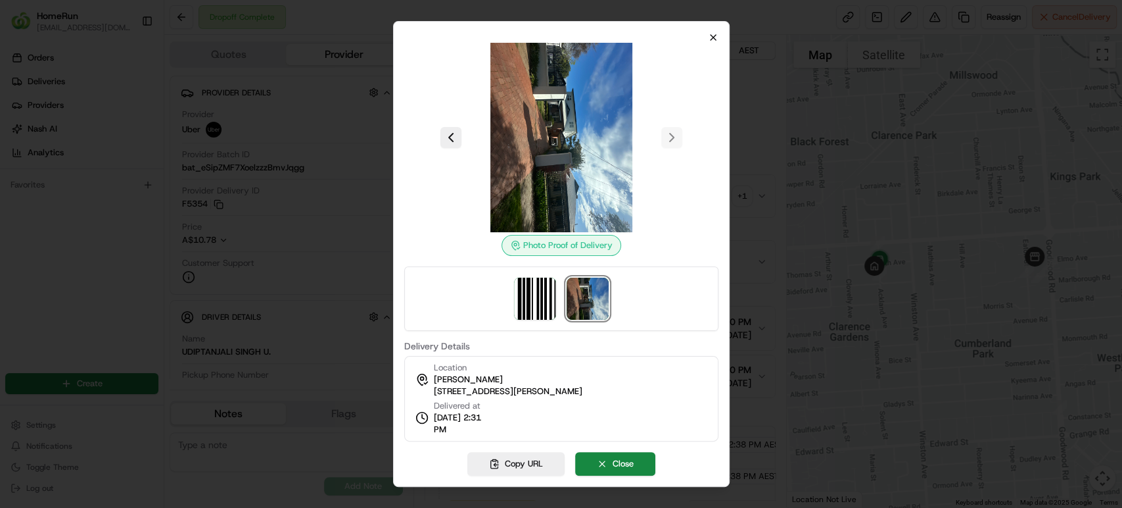 This screenshot has height=508, width=1122. What do you see at coordinates (615, 464) in the screenshot?
I see `button: Close` at bounding box center [615, 464].